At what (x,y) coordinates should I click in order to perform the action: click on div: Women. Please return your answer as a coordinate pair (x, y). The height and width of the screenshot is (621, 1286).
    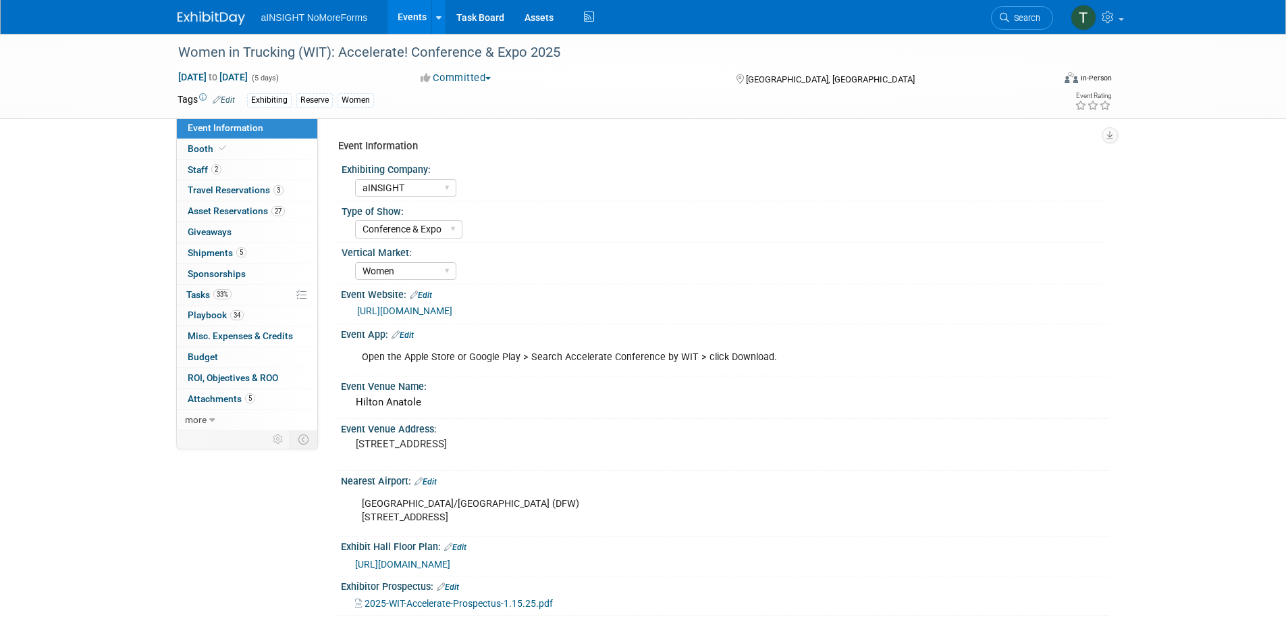
    Looking at the image, I should click on (356, 100).